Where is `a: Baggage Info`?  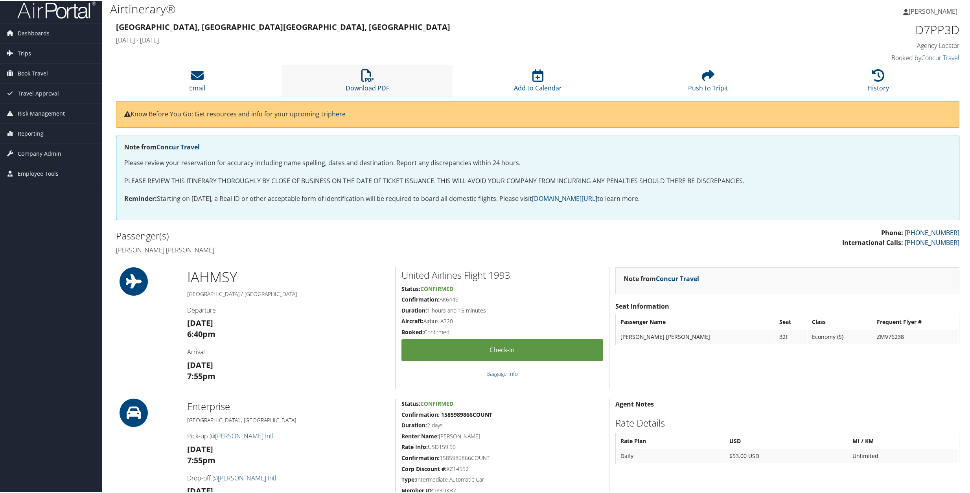
a: Baggage Info is located at coordinates (502, 373).